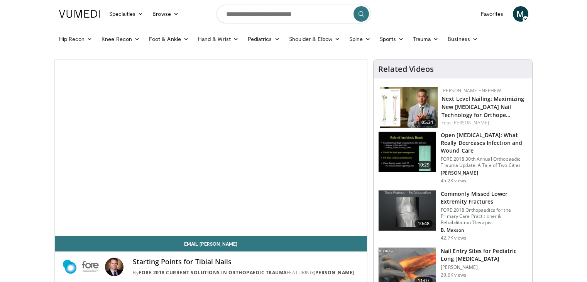 The width and height of the screenshot is (587, 282). Describe the element at coordinates (454, 275) in the screenshot. I see `p: 29.0K views` at that location.